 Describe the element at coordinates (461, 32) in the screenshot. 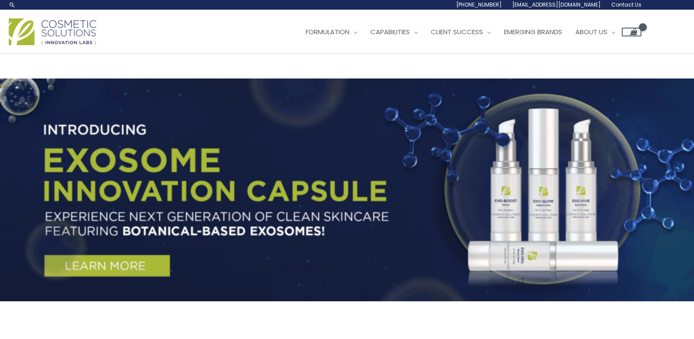

I see `a: Client Success` at that location.